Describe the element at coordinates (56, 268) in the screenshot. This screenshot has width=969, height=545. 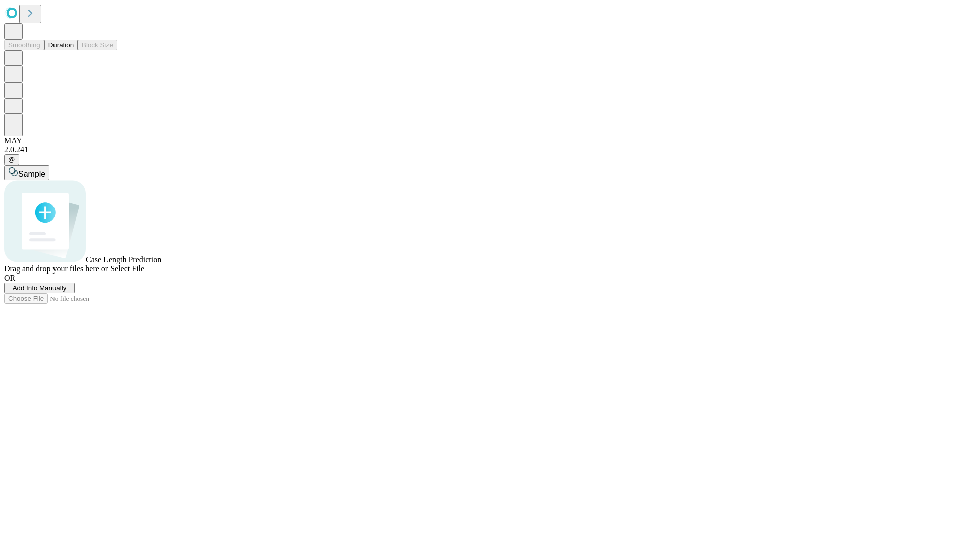
I see `span: Drag and drop your files here or` at that location.